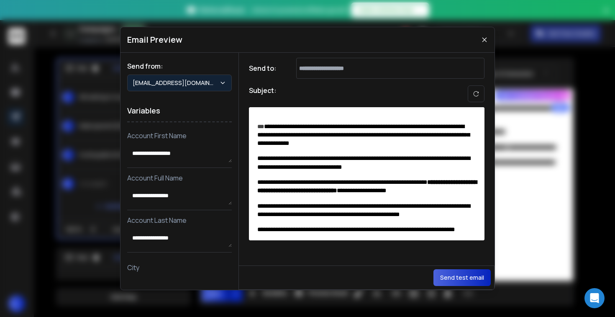 This screenshot has width=615, height=317. I want to click on p: City, so click(180, 268).